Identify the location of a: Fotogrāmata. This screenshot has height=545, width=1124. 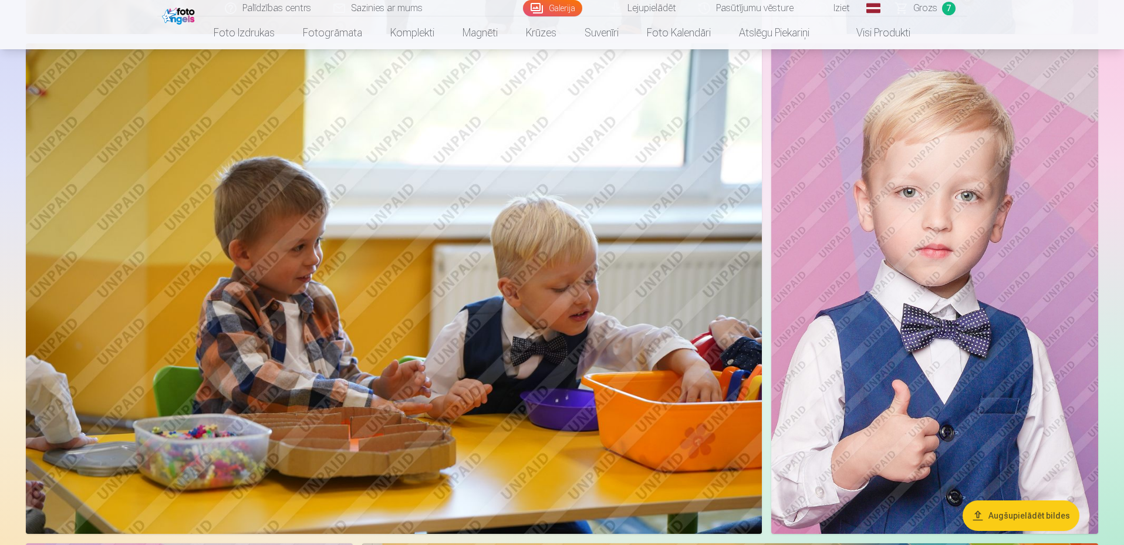
(332, 33).